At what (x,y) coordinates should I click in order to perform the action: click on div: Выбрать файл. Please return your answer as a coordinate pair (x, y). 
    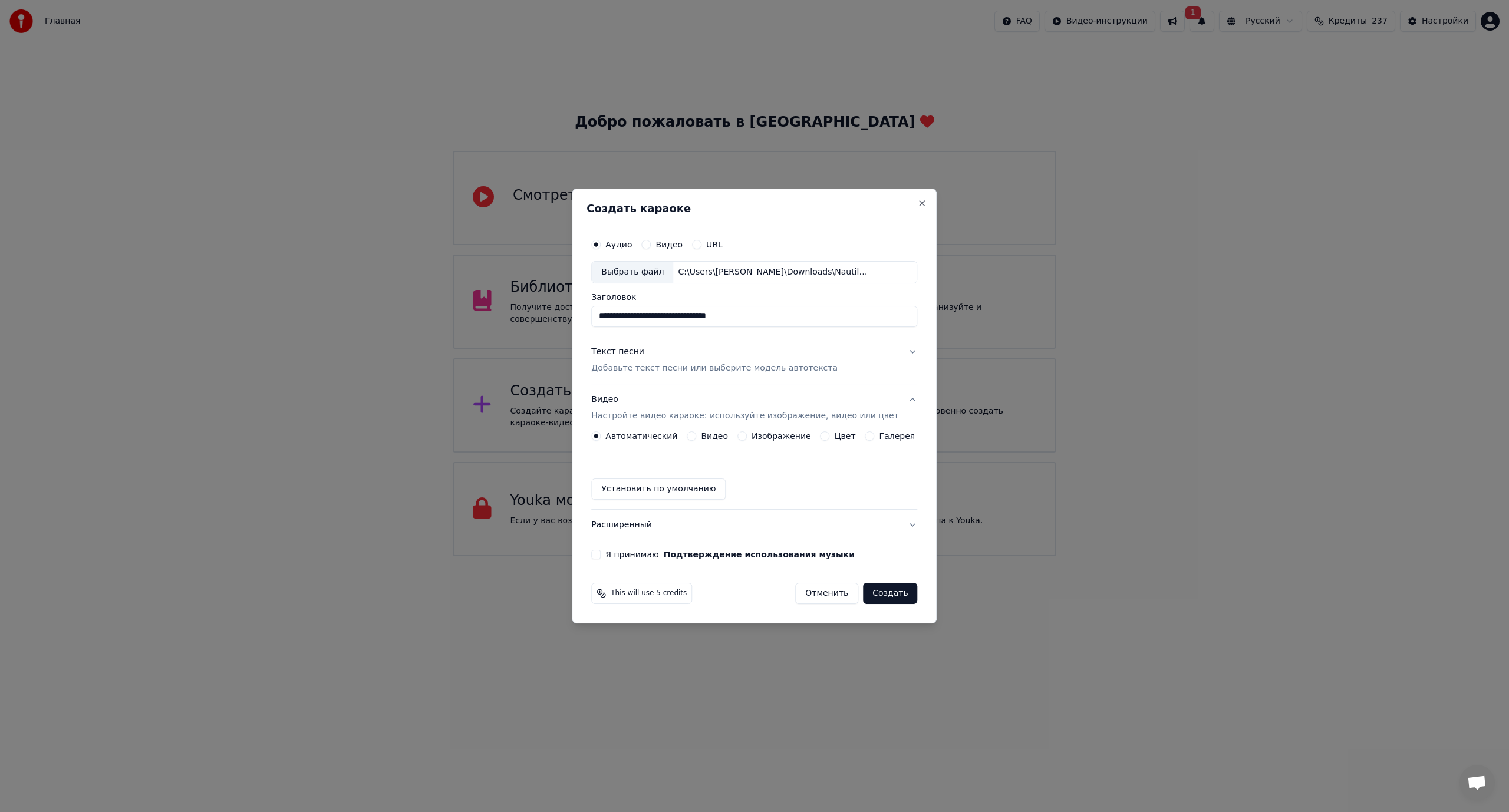
    Looking at the image, I should click on (632, 272).